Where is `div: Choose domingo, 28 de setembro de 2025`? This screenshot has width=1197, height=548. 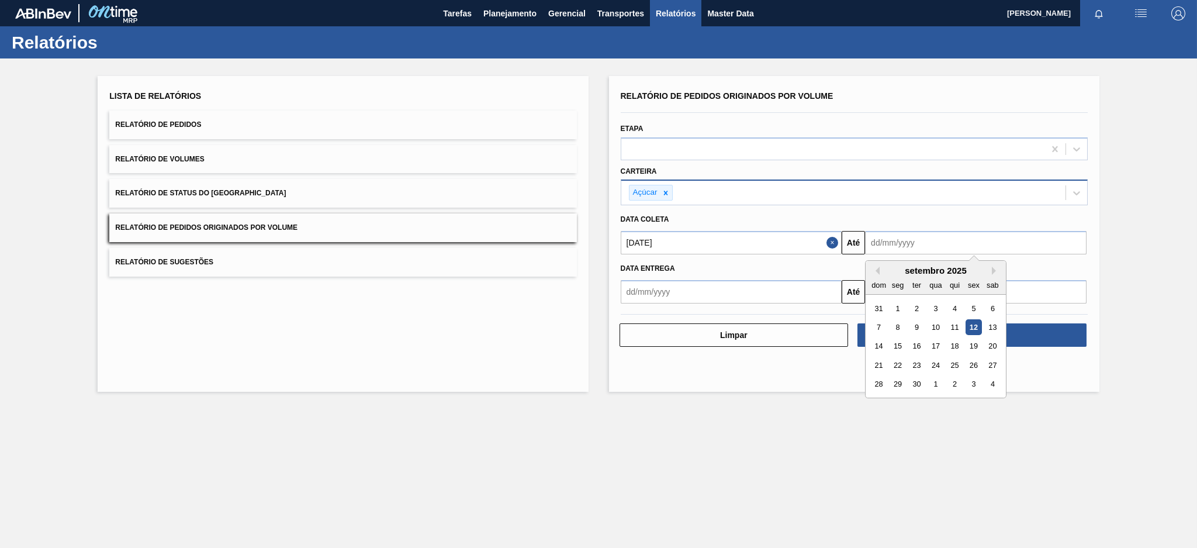
div: Choose domingo, 28 de setembro de 2025 is located at coordinates (879, 384).